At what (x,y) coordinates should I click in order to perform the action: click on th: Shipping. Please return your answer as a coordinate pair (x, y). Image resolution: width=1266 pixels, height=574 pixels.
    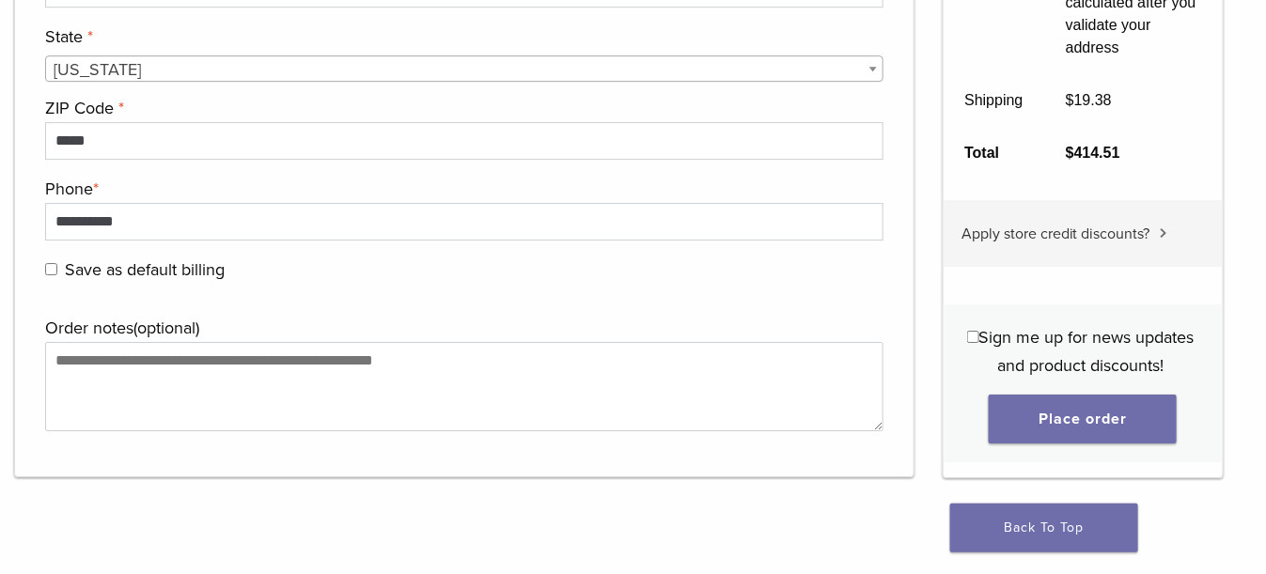
    Looking at the image, I should click on (994, 100).